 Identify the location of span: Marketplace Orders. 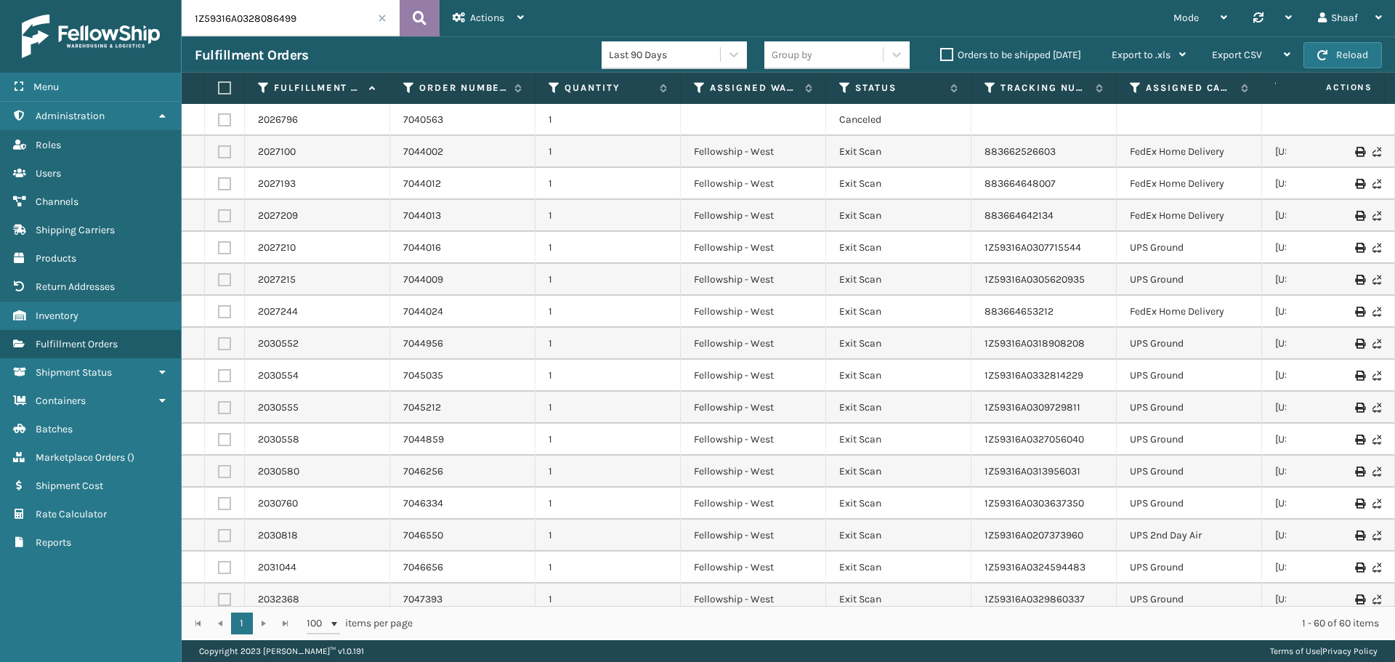
(80, 457).